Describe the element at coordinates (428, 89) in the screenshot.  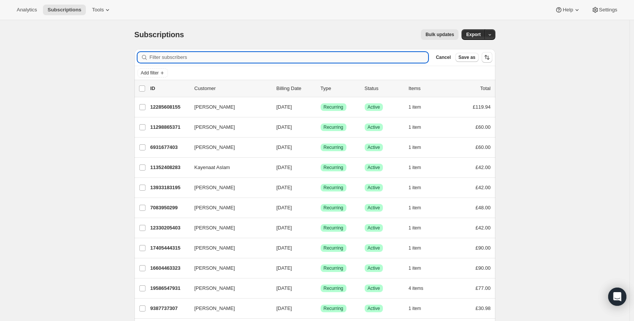
I see `div: Items` at that location.